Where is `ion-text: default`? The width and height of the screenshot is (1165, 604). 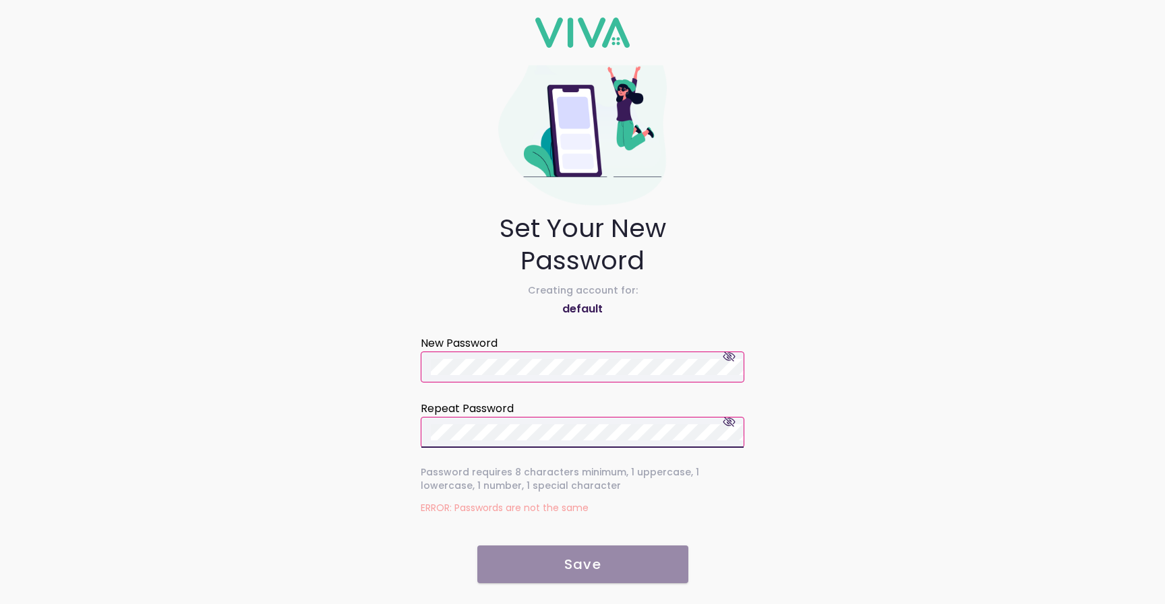 ion-text: default is located at coordinates (582, 309).